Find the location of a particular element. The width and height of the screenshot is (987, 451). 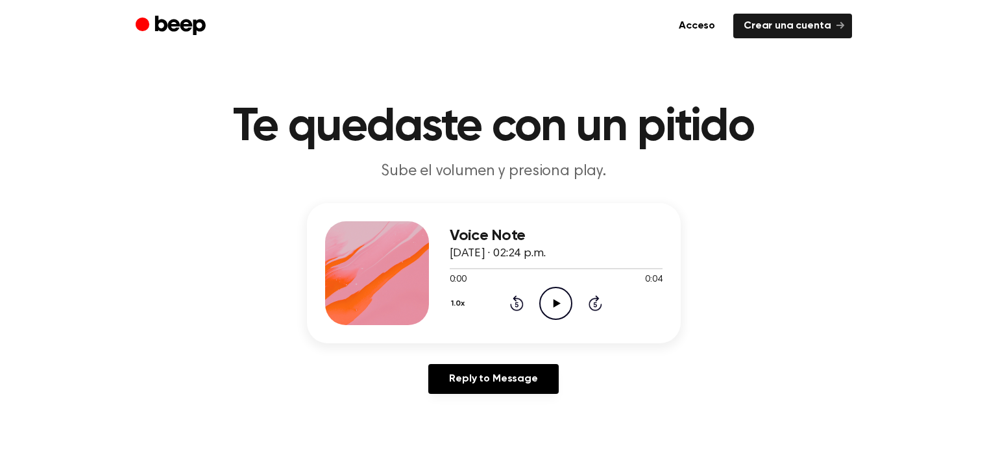

font: Crear una cuenta is located at coordinates (787, 26).